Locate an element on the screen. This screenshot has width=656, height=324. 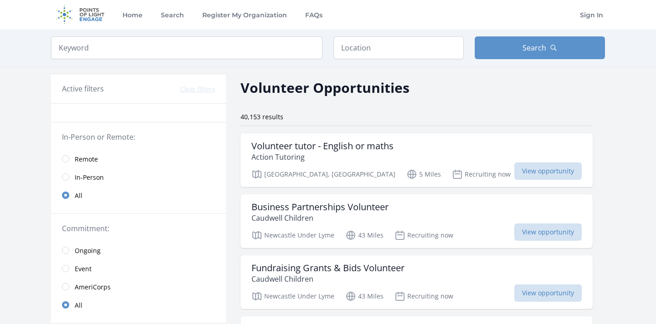
a: AmeriCorps is located at coordinates (138, 287).